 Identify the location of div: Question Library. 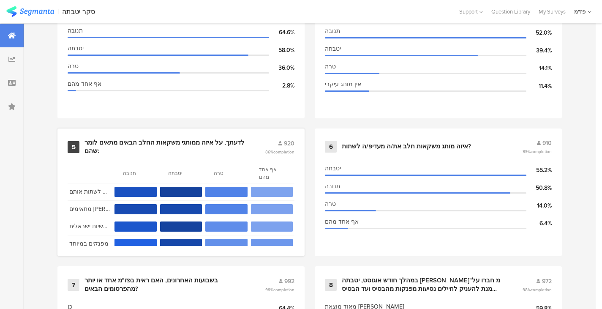
(511, 11).